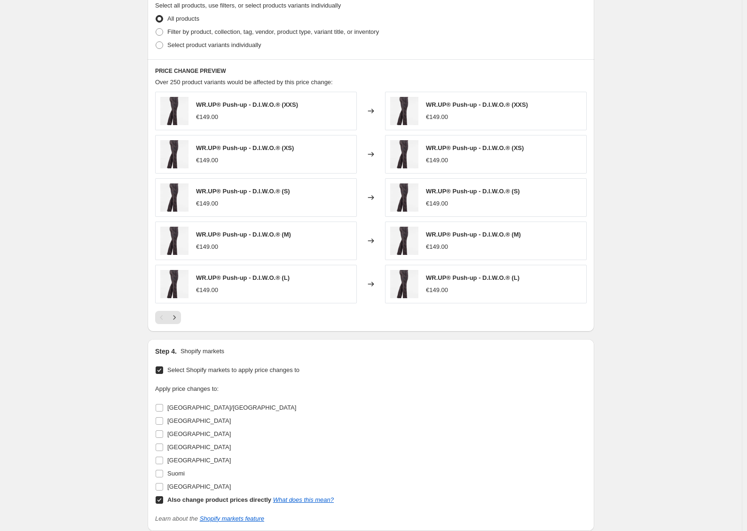 The width and height of the screenshot is (747, 531). What do you see at coordinates (244, 82) in the screenshot?
I see `span: Over 250 product variants would be affected by this price change:` at bounding box center [244, 82].